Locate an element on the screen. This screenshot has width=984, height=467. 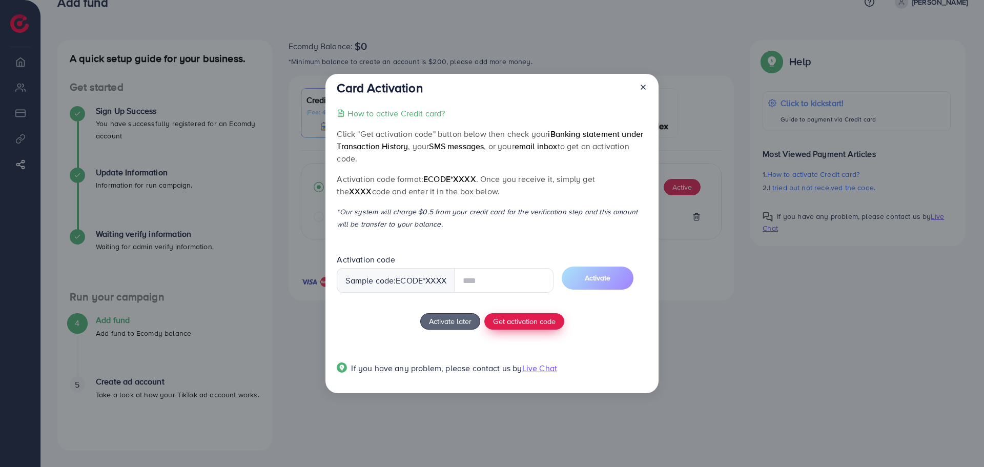
button: Activate later is located at coordinates (450, 321).